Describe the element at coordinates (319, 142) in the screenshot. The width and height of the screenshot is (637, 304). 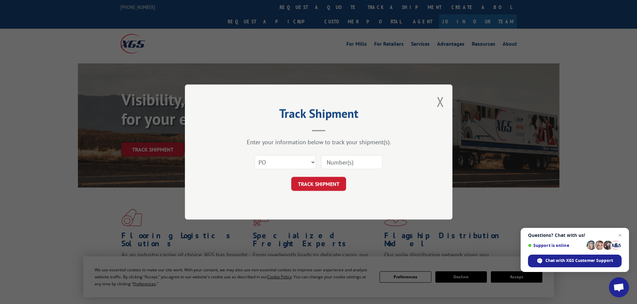
I see `div: Enter your information below to track your shipment(s).` at that location.